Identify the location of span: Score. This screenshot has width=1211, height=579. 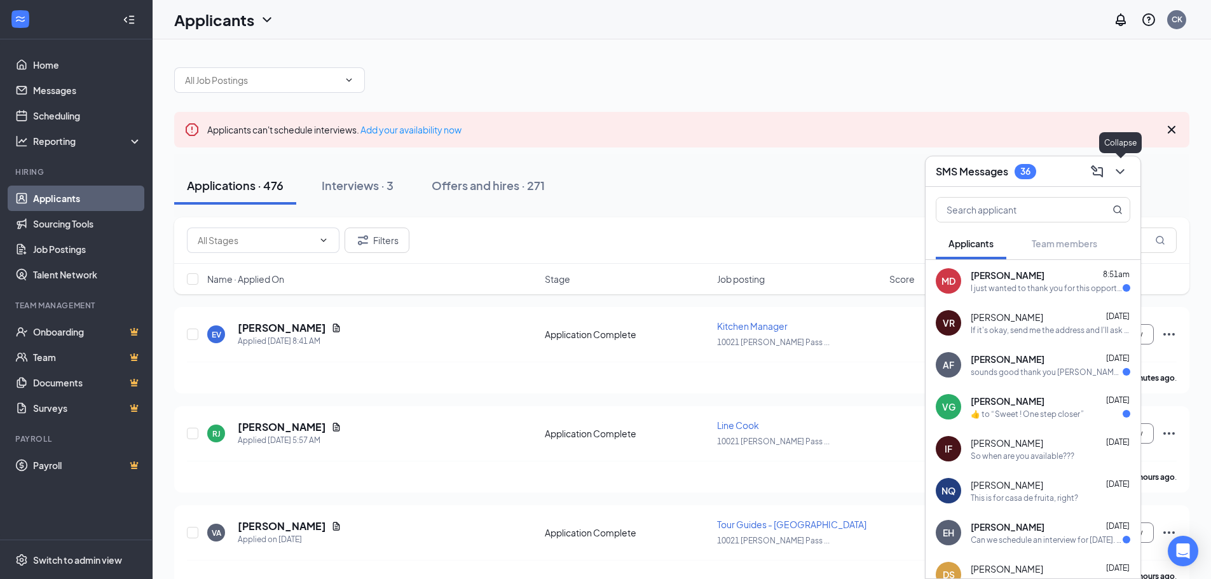
(902, 279).